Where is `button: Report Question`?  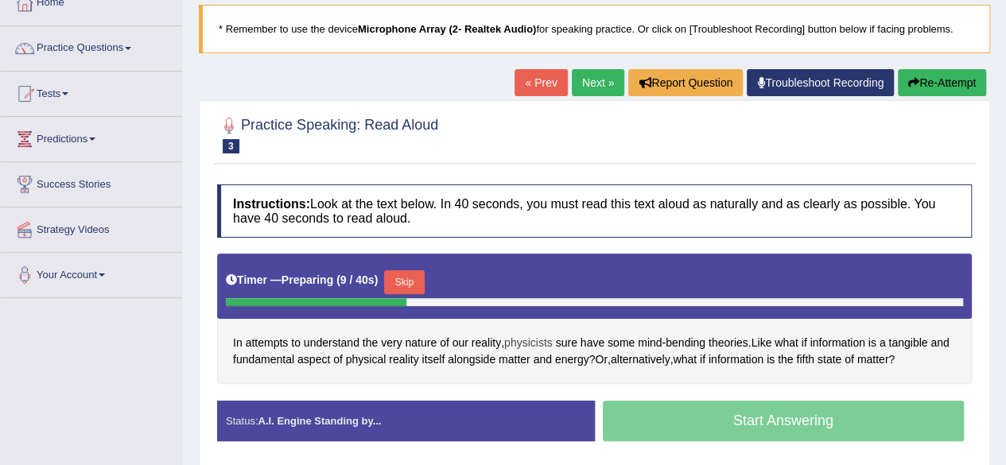
button: Report Question is located at coordinates (685, 83).